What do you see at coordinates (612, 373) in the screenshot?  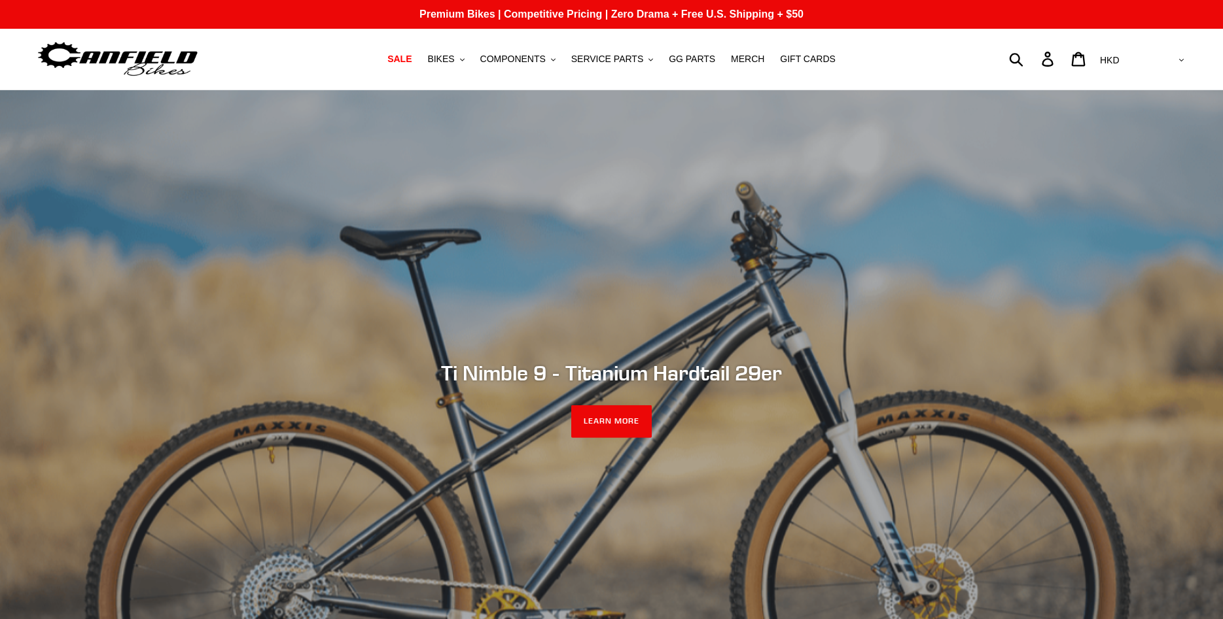 I see `h2: Ti Nimble 9 - Titanium Hardtail 29er` at bounding box center [612, 373].